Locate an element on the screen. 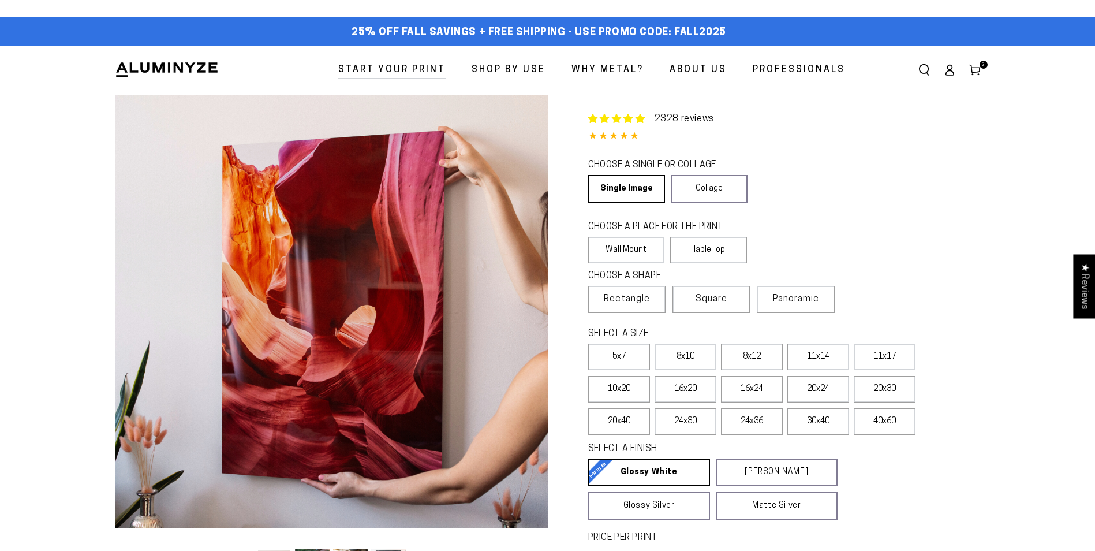  span: Shop By Use is located at coordinates (509, 70).